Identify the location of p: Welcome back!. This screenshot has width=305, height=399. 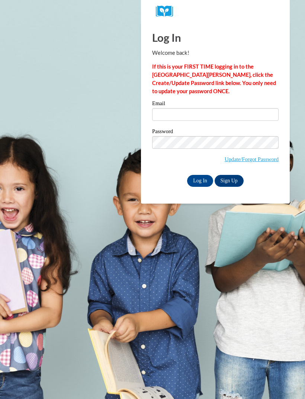
(216, 53).